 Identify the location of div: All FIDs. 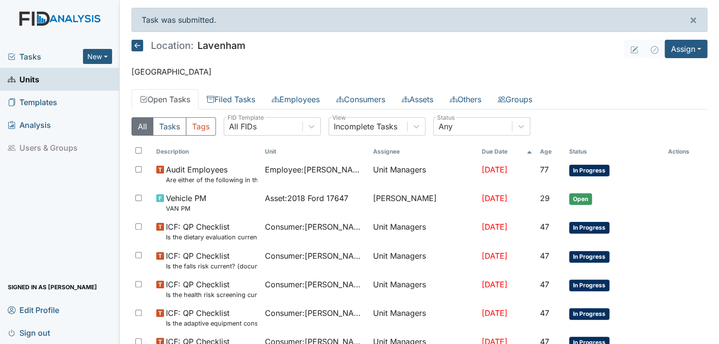
(242, 127).